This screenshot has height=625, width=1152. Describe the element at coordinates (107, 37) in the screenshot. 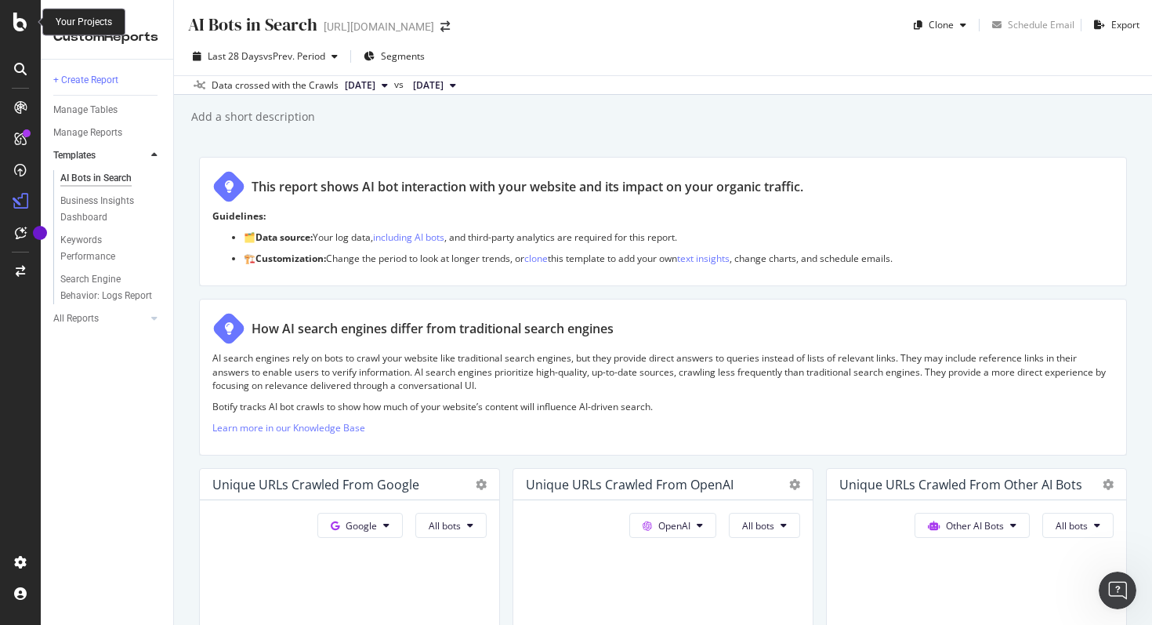

I see `div: CustomReports` at that location.